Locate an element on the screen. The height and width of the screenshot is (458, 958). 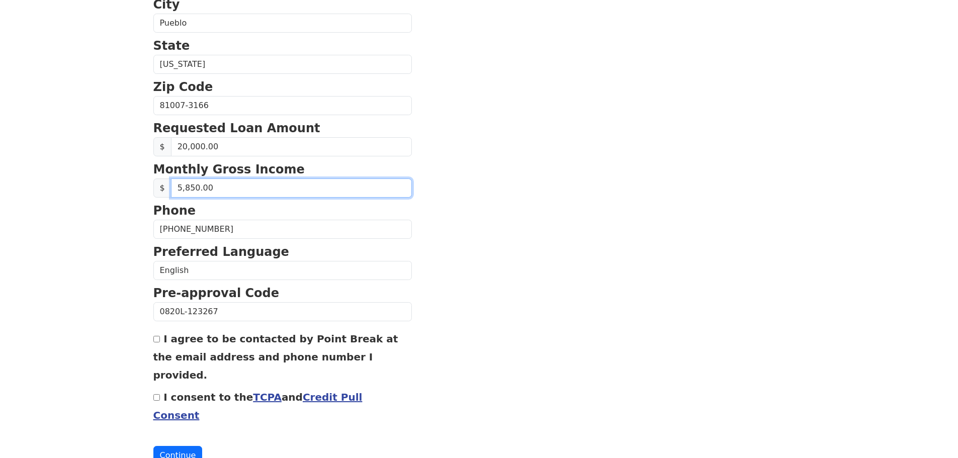
strong: Pre-approval Code is located at coordinates (216, 293).